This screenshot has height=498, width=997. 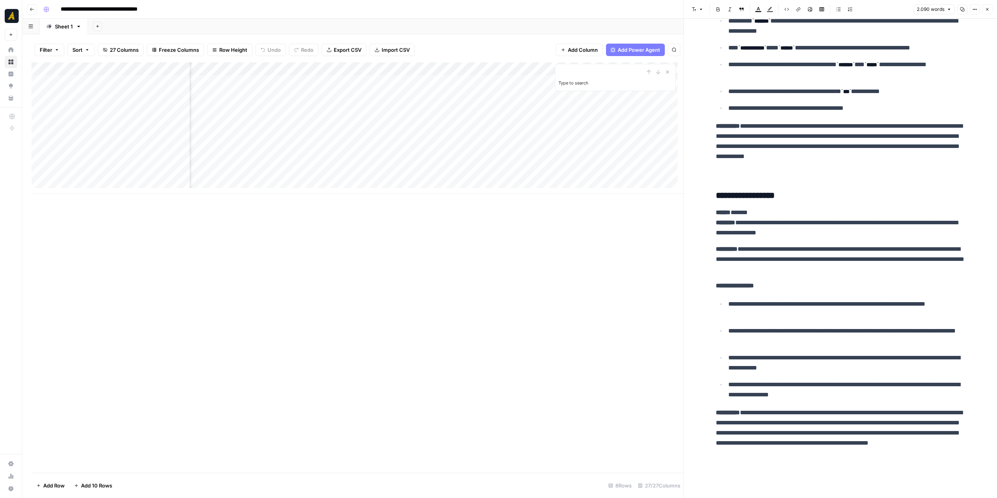 What do you see at coordinates (620, 486) in the screenshot?
I see `div: 8 Rows` at bounding box center [620, 486].